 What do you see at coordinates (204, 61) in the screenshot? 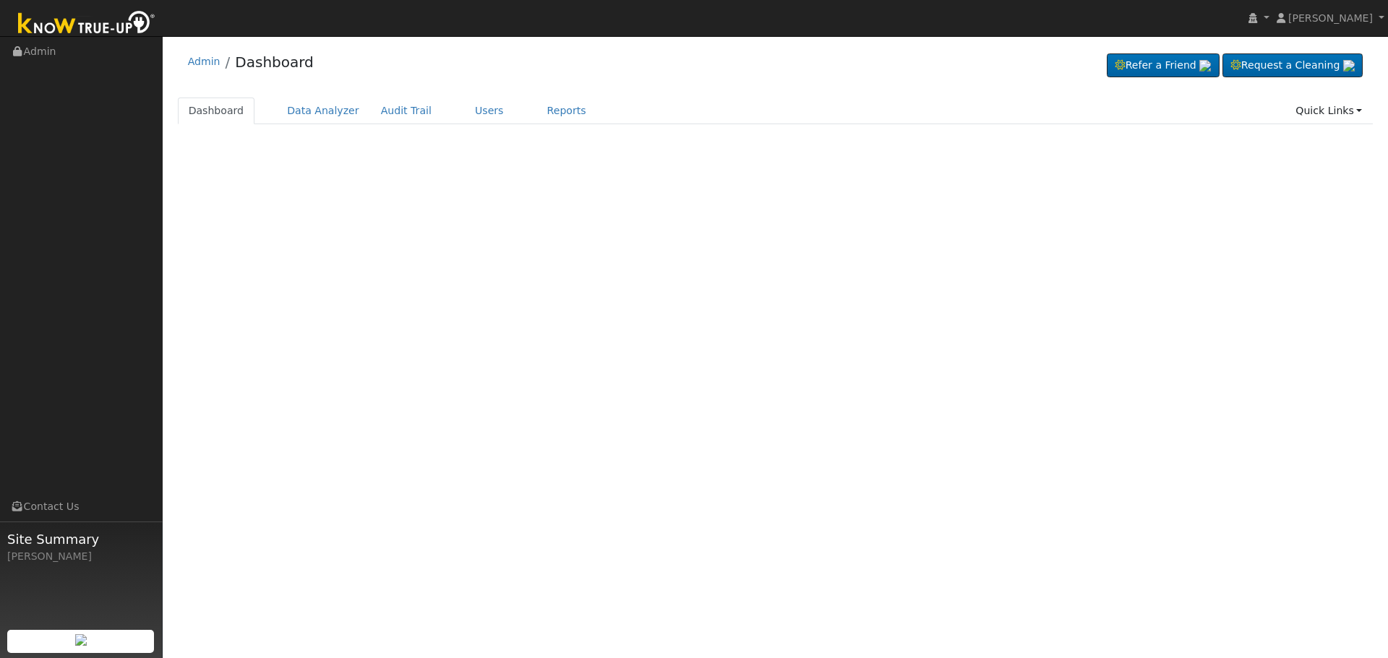
I see `a: Admin` at bounding box center [204, 61].